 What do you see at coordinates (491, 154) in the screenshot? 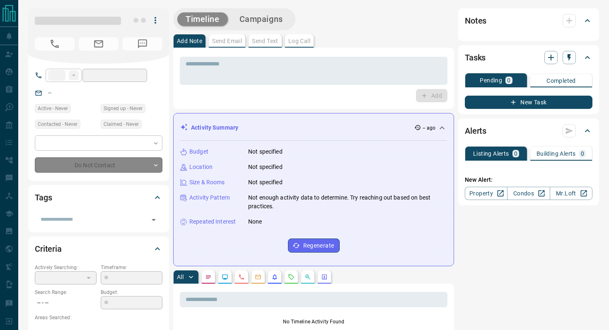
I see `p: Listing Alerts` at bounding box center [491, 154].